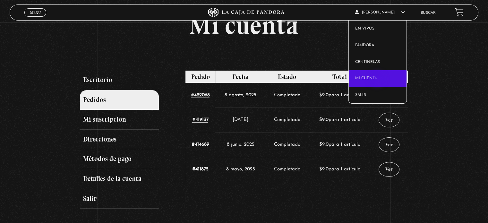 This screenshot has height=223, width=488. I want to click on a: Ver número del pedido 411875, so click(200, 169).